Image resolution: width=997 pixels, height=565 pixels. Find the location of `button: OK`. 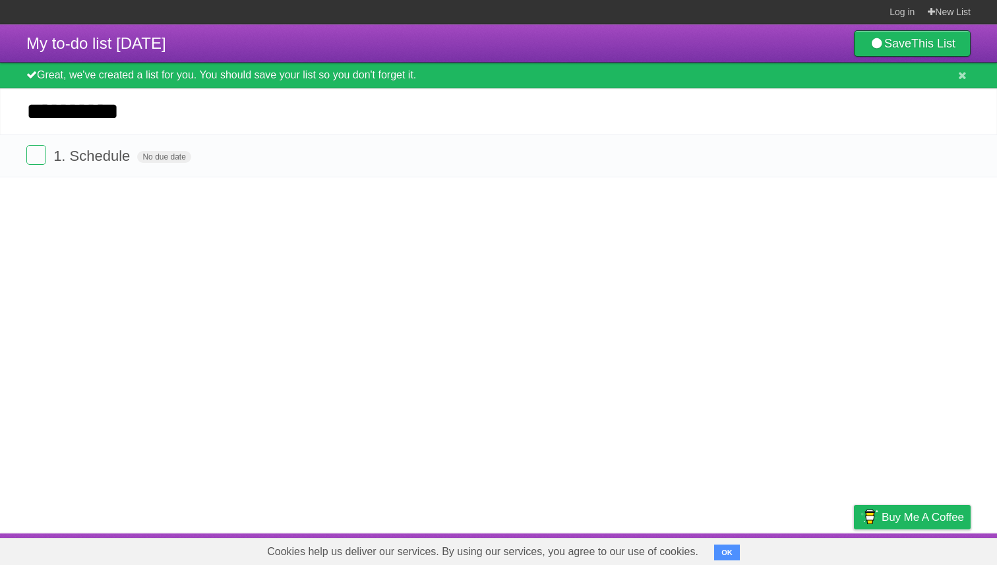

button: OK is located at coordinates (726, 552).